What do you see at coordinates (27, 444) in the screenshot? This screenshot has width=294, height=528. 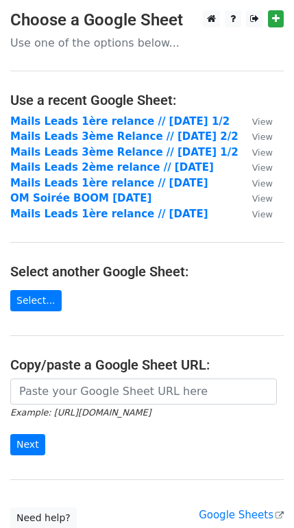 I see `input: Next` at bounding box center [27, 444].